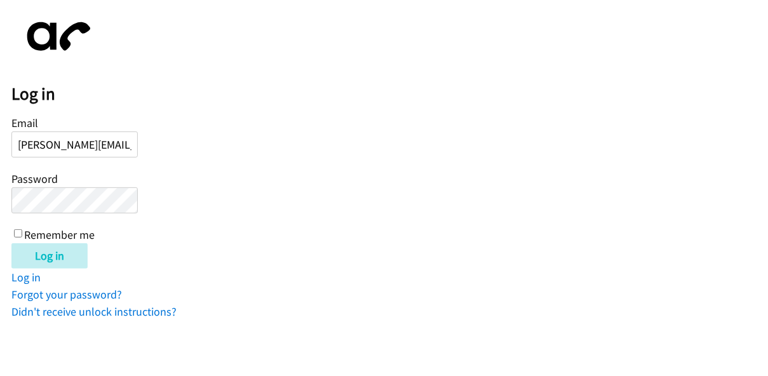  I want to click on a: Forgot your password?, so click(67, 294).